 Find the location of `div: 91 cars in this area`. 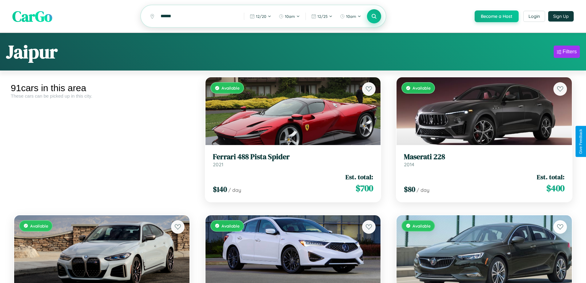

div: 91 cars in this area is located at coordinates (102, 88).